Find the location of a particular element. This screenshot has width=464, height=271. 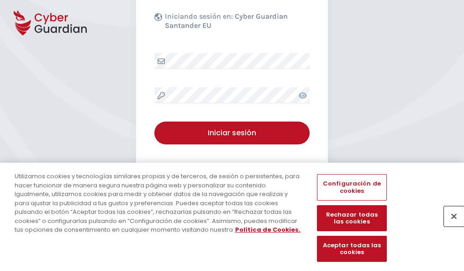

a: Más información sobre su privacidad, se abre en una nueva pestaña is located at coordinates (268, 229).